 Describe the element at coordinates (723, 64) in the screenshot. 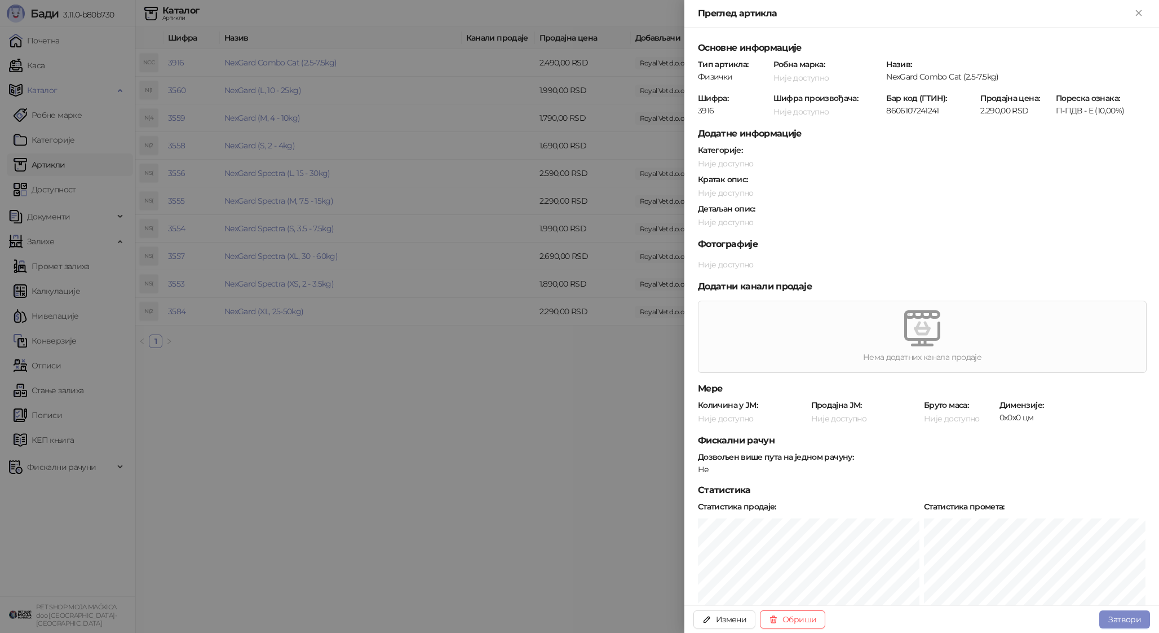

I see `strong: Тип артикла :` at that location.